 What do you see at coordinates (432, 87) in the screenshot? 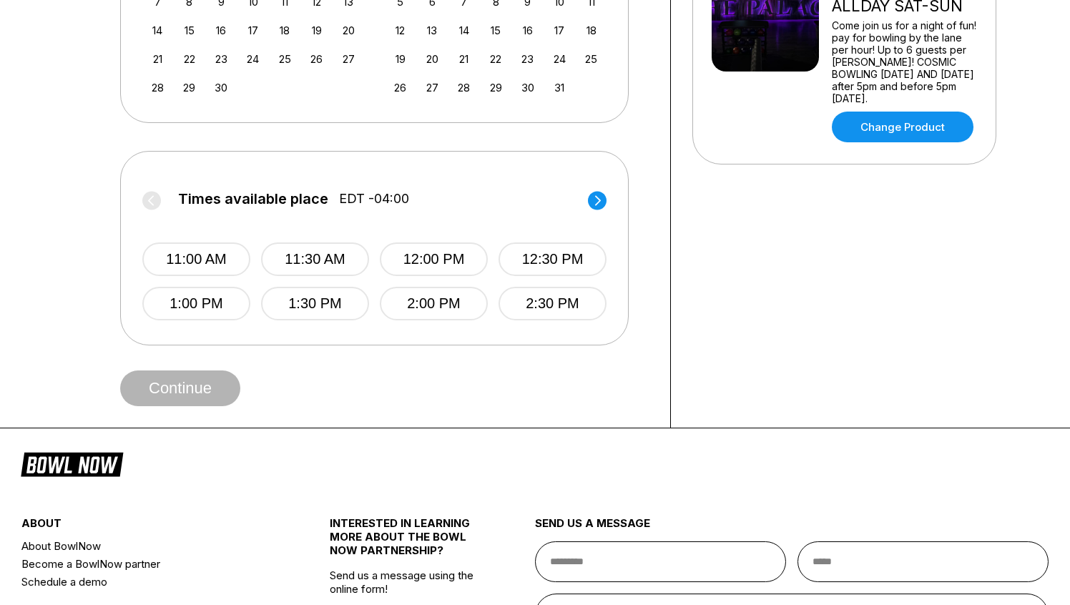
I see `div: Choose Monday, October 27th, 2025` at bounding box center [432, 87].